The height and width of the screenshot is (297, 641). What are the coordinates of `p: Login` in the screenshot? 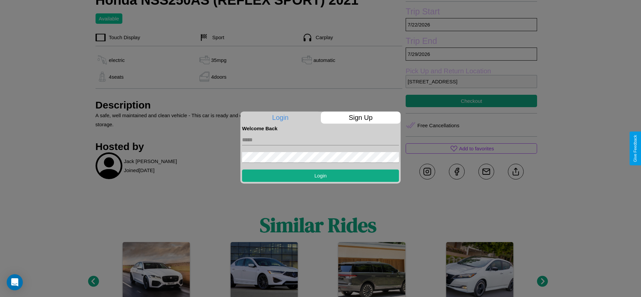 It's located at (280, 118).